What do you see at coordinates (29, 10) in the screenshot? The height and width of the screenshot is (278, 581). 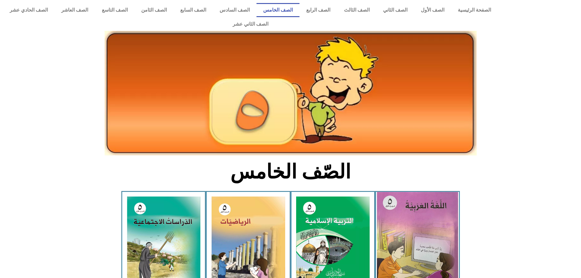 I see `a: الصف الحادي عشر` at bounding box center [29, 10].